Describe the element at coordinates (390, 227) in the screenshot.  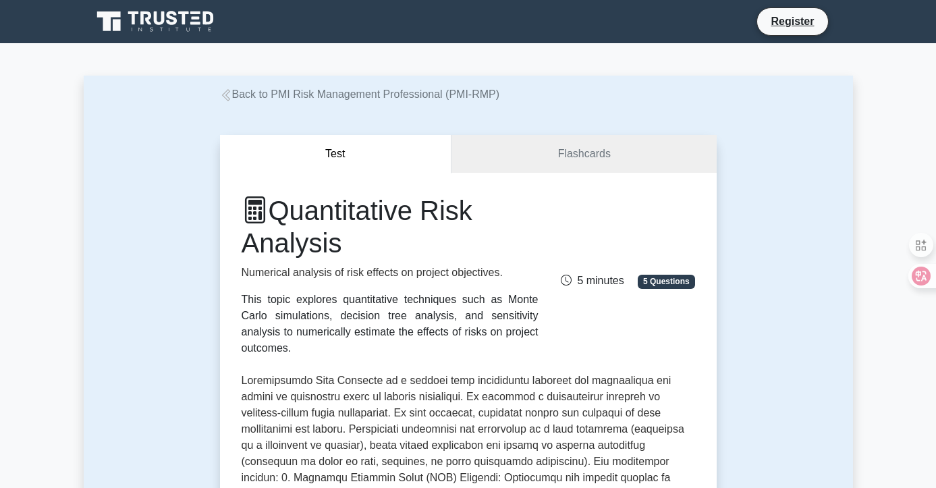
I see `h1: Quantitative Risk Analysis` at that location.